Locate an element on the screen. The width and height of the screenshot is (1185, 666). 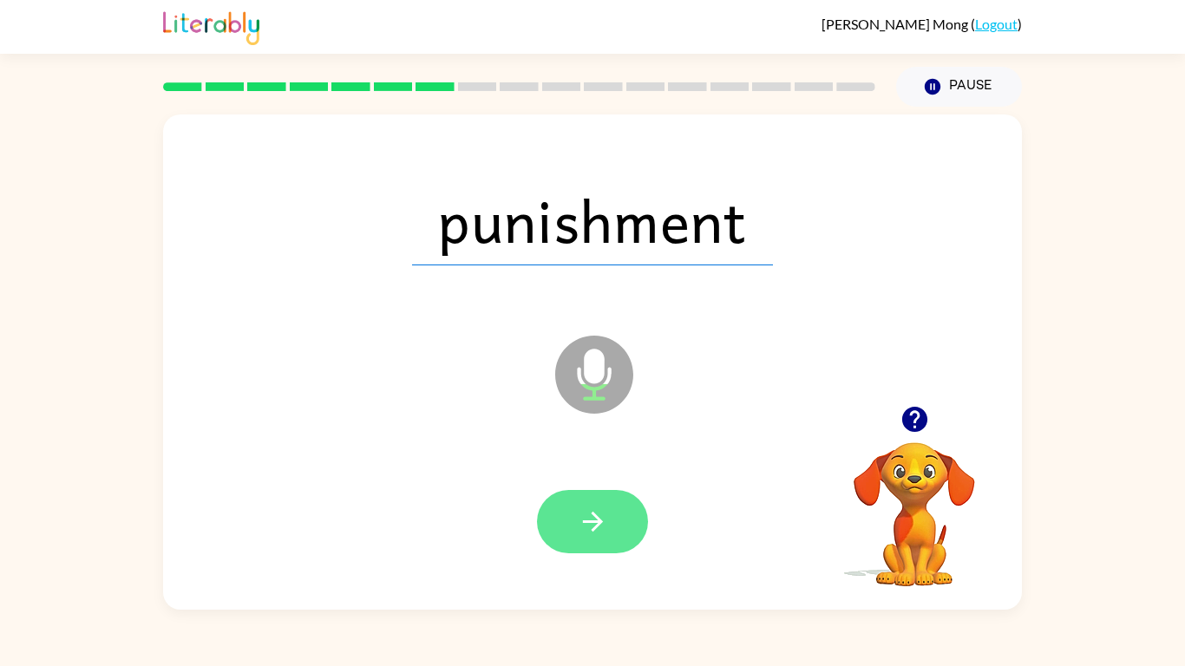
video: Your browser must support playing .mp4 files to use Literably. Please try using another browser. is located at coordinates (915, 502).